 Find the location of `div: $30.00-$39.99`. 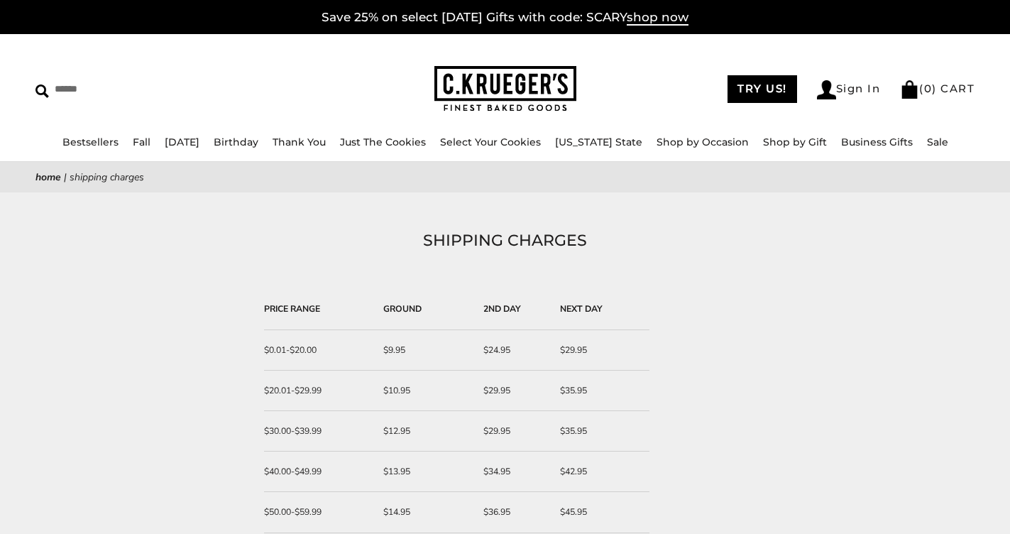

div: $30.00-$39.99 is located at coordinates (317, 431).